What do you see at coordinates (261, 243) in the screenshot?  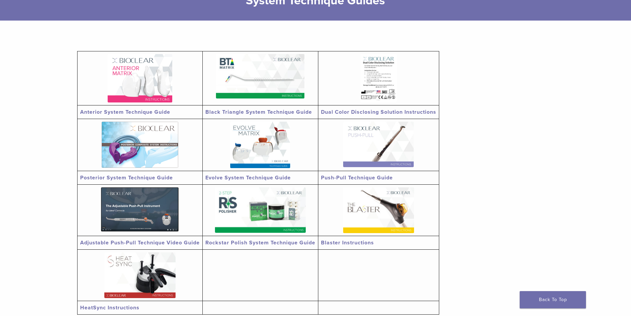 I see `a: Rockstar Polish System Technique Guide` at bounding box center [261, 243].